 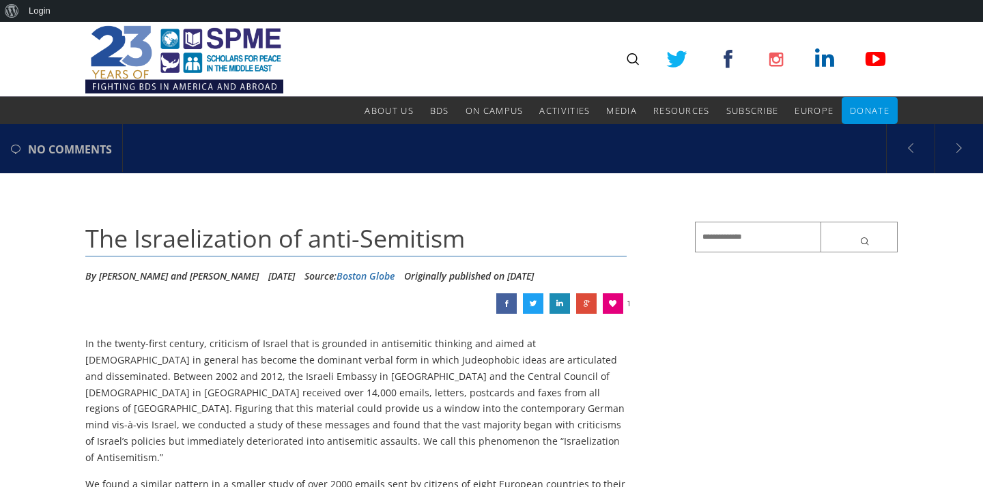 I want to click on span: Donate, so click(x=869, y=111).